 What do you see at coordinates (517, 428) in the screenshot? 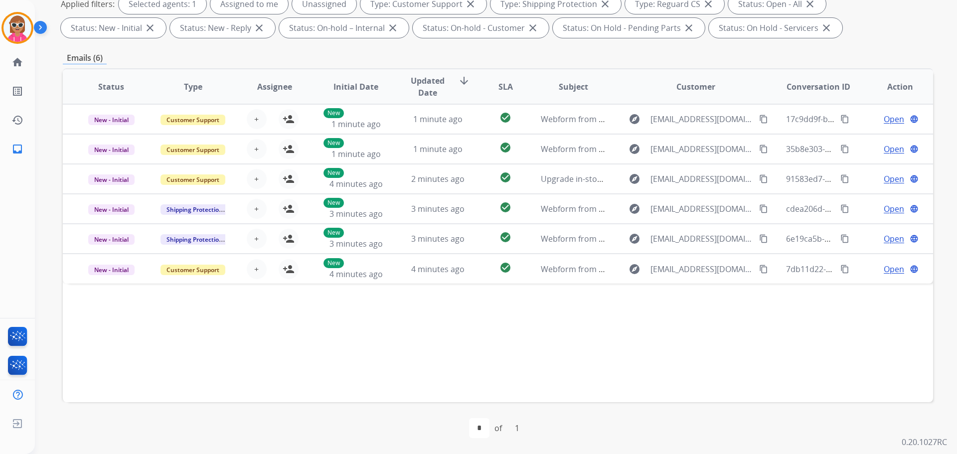
I see `div: 1` at bounding box center [517, 428].